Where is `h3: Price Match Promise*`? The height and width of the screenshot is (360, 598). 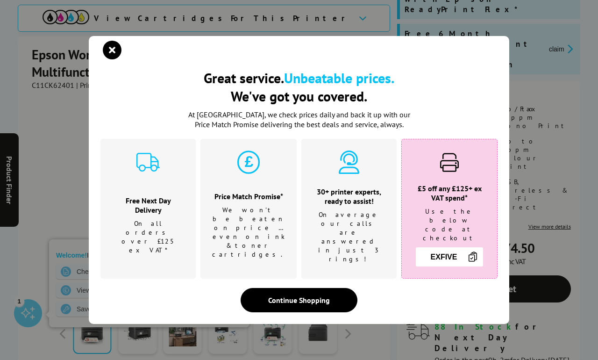 h3: Price Match Promise* is located at coordinates (248, 196).